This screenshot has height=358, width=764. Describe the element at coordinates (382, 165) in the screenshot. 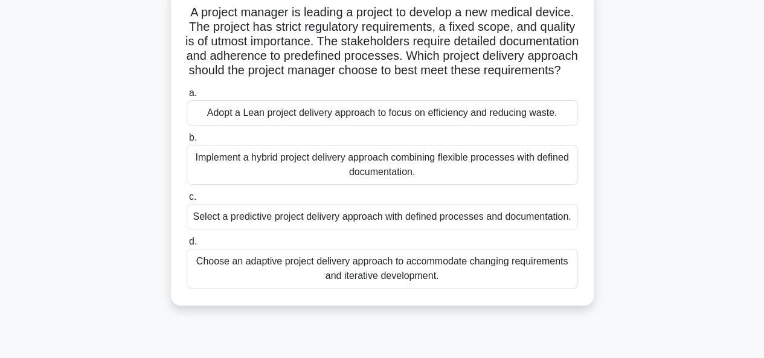

I see `div: Implement a hybrid project delivery approach combining flexible processes with defined documentat...` at that location.